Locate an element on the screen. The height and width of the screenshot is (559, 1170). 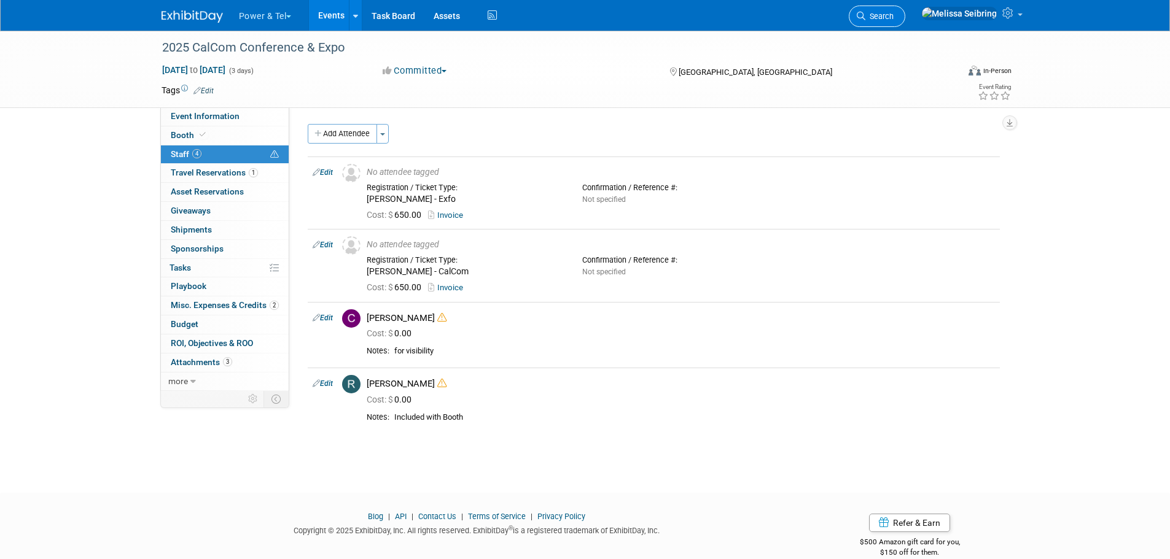
span: Potential Scheduling Conflict -- at least one attendee is tagged in another overlapping event. is located at coordinates (274, 155).